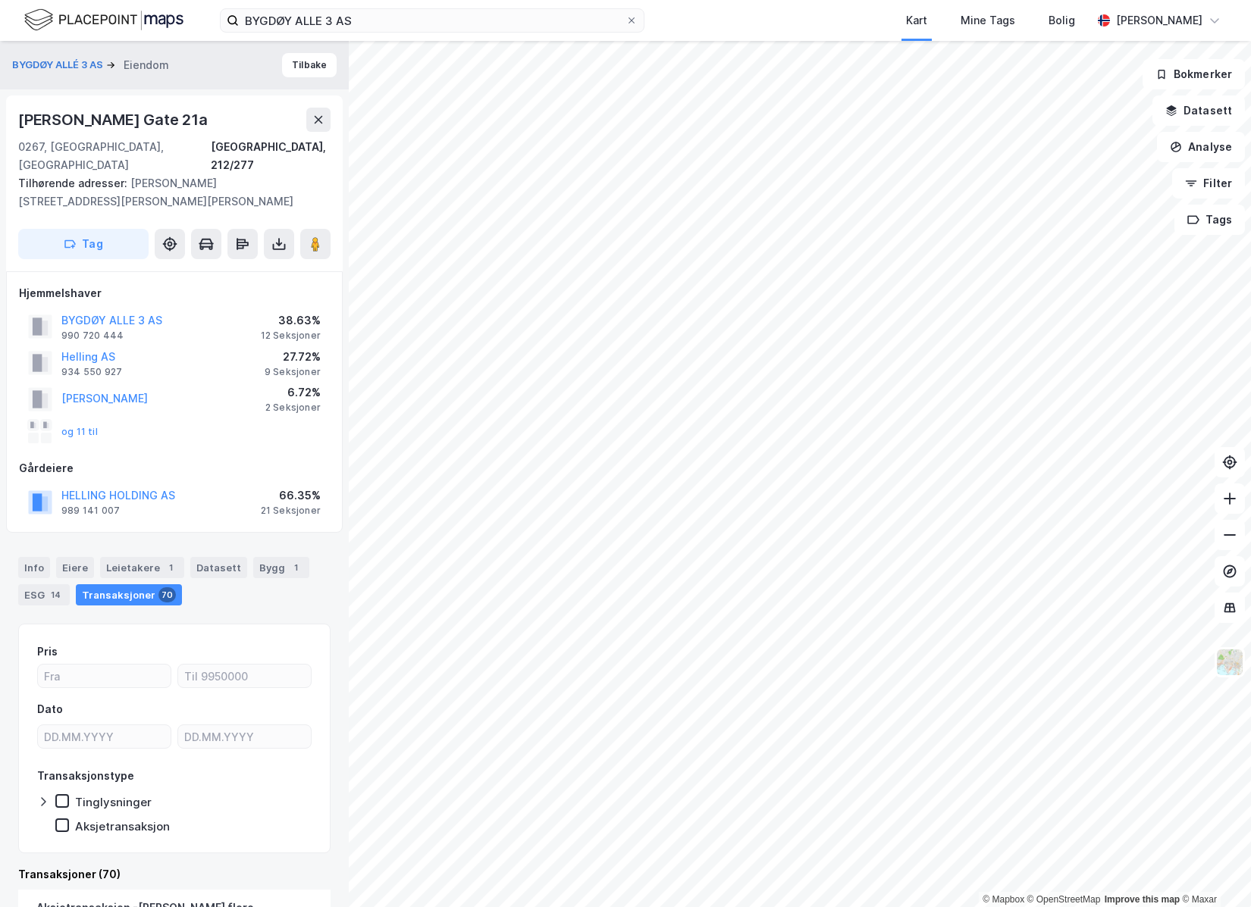  What do you see at coordinates (55, 595) in the screenshot?
I see `div: 14` at bounding box center [55, 595].